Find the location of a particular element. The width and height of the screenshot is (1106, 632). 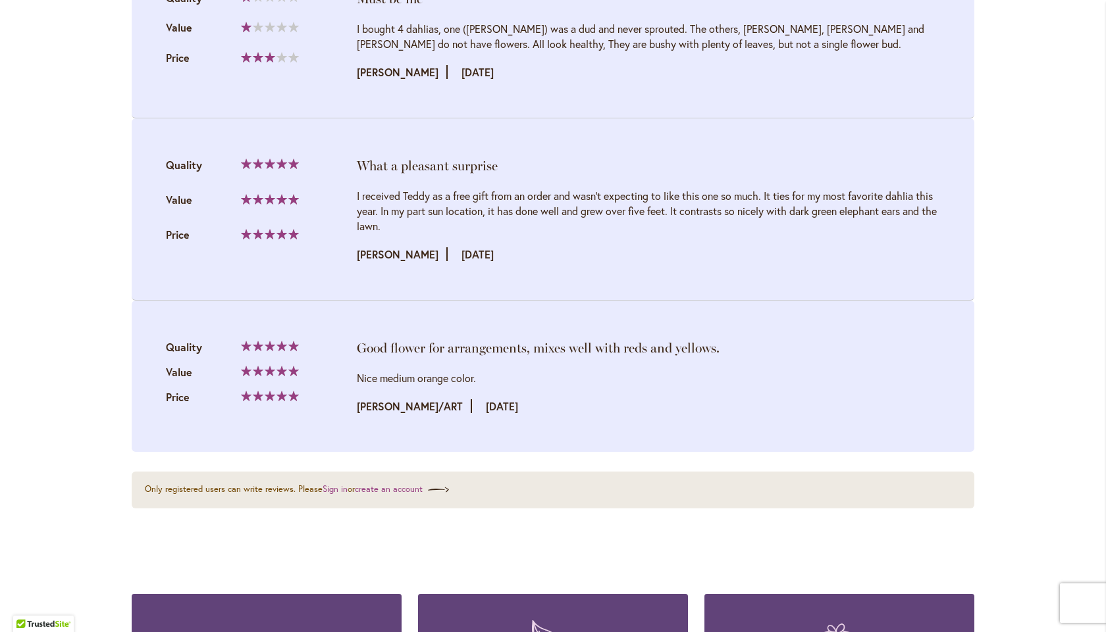

div: 20% is located at coordinates (270, 27).